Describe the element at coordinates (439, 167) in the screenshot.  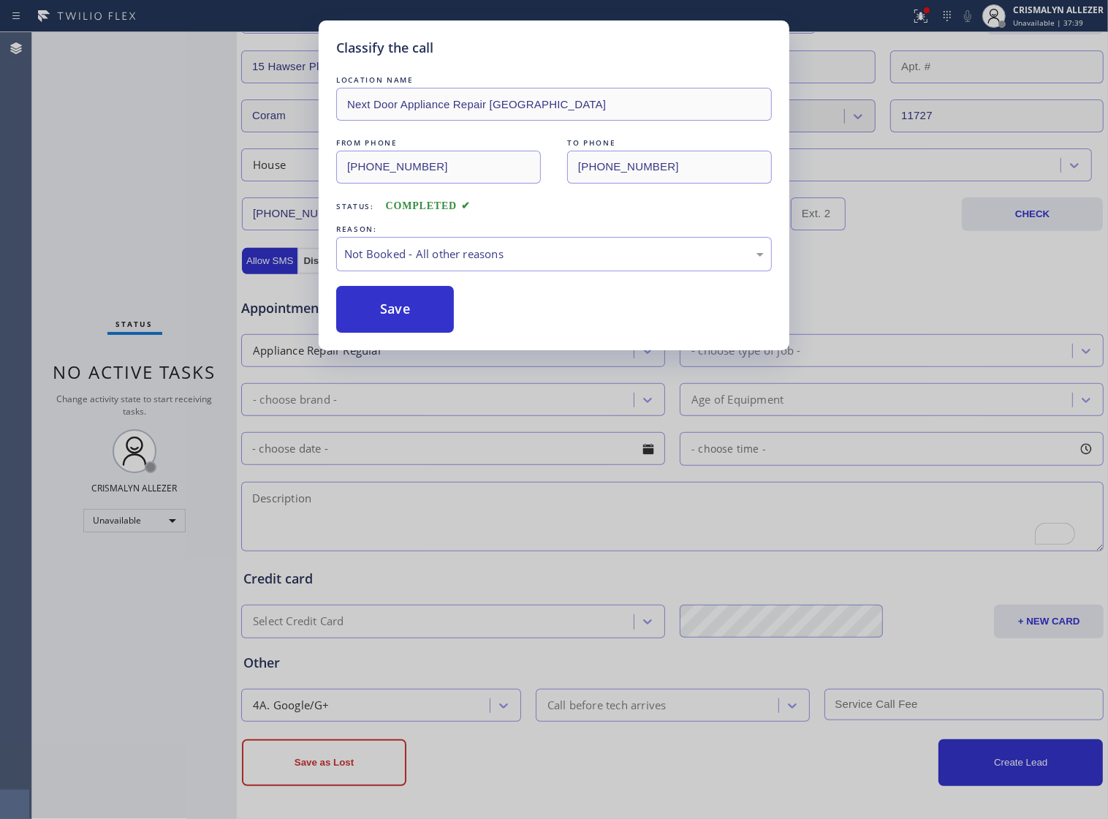
I see `input: From phone` at that location.